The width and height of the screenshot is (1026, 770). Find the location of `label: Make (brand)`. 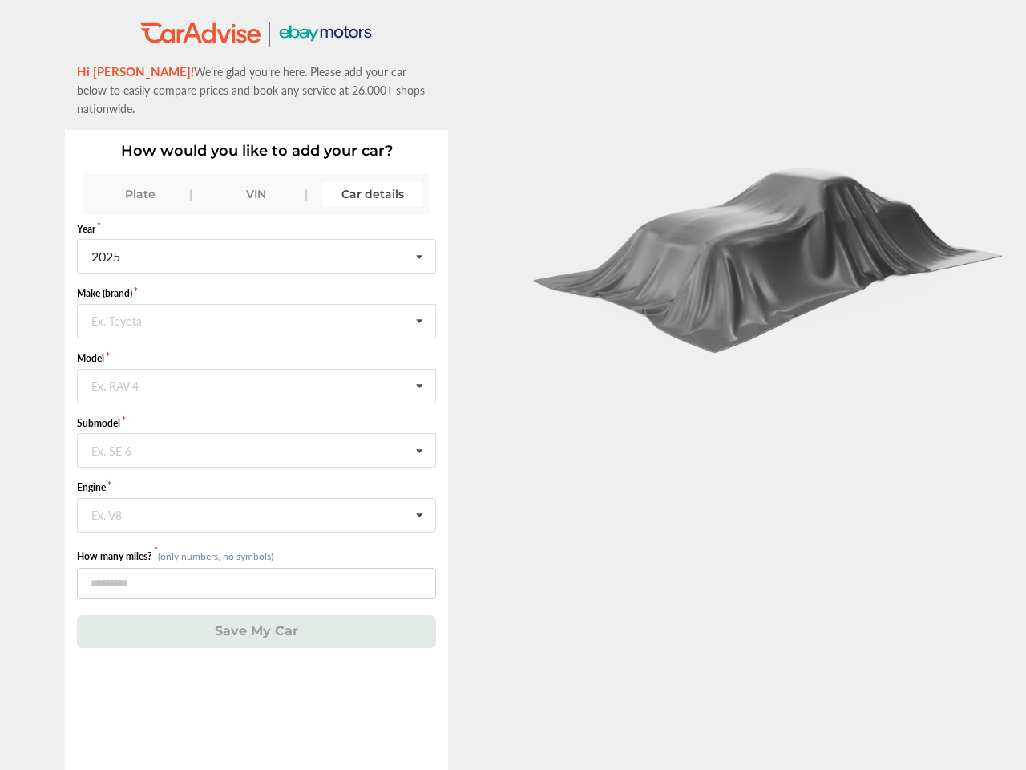

label: Make (brand) is located at coordinates (257, 293).